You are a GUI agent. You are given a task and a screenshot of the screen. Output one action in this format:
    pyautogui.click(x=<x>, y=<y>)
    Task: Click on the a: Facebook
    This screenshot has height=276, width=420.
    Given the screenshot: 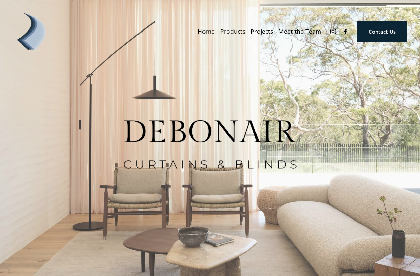 What is the action you would take?
    pyautogui.click(x=345, y=31)
    